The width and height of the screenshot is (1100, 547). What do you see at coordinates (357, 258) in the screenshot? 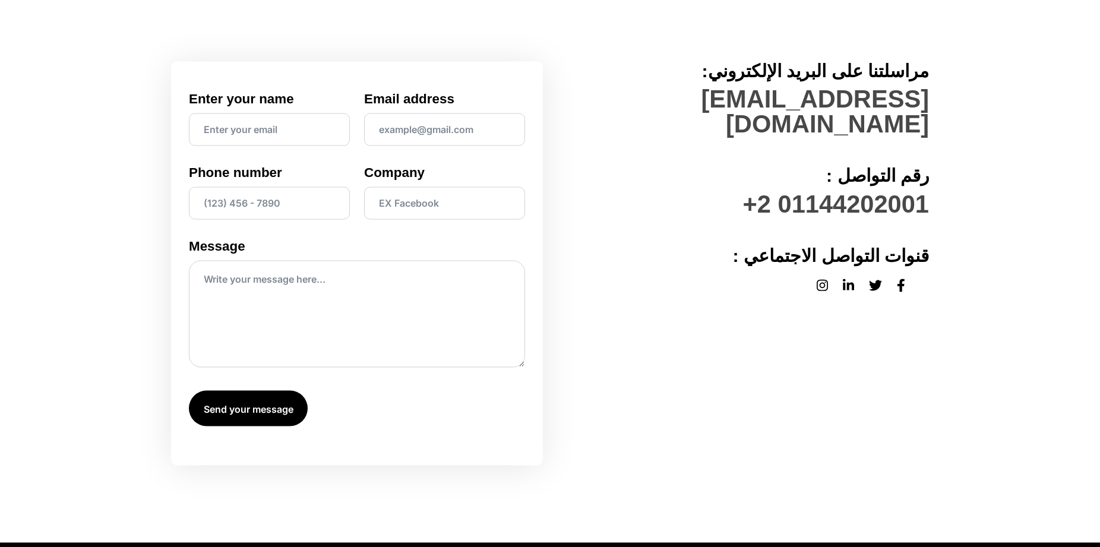
I see `form: Contact form` at bounding box center [357, 258].